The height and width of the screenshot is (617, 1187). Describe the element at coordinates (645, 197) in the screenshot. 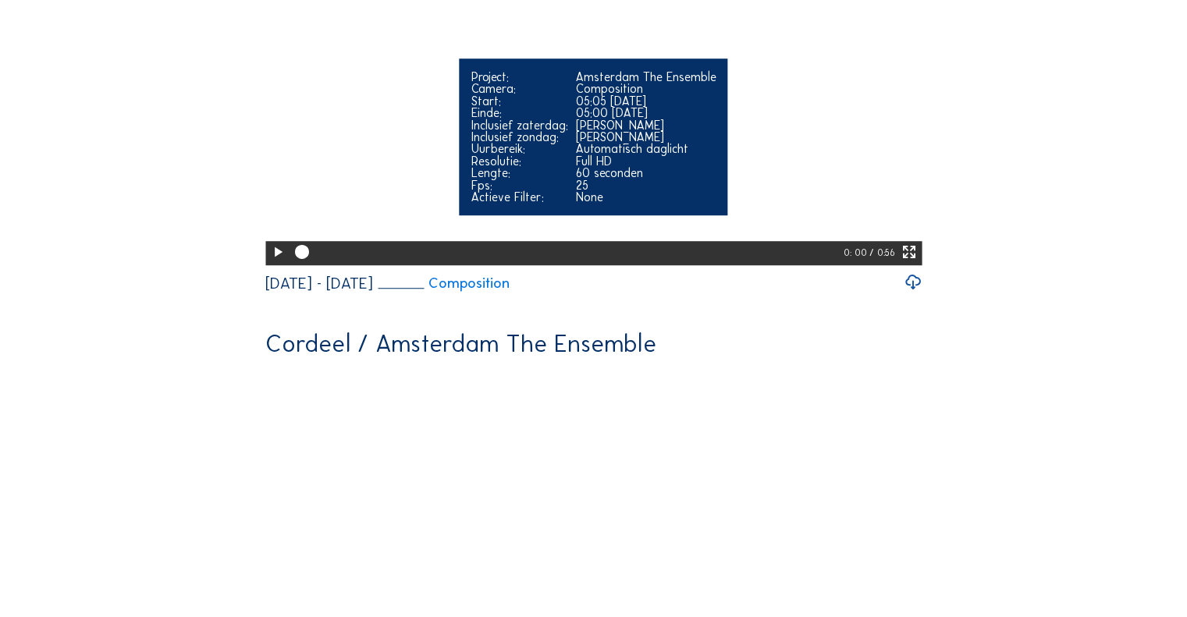

I see `div: None` at that location.